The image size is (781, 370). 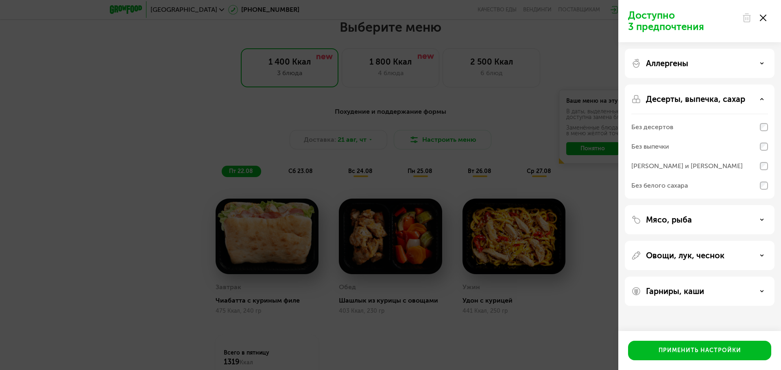 I want to click on div: Без белого сахара, so click(x=659, y=186).